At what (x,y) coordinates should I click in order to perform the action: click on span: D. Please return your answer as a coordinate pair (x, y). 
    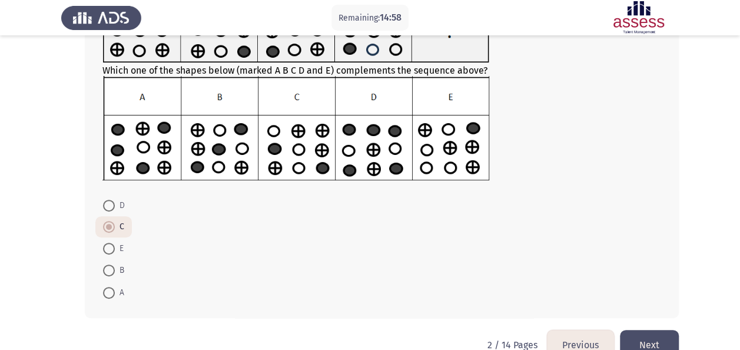
    Looking at the image, I should click on (120, 205).